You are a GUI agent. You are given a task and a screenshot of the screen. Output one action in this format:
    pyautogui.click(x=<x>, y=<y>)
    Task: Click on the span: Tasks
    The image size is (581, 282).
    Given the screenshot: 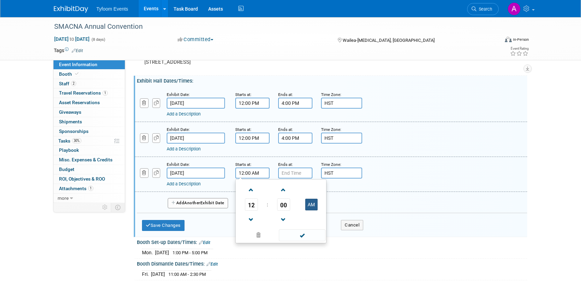 What is the action you would take?
    pyautogui.click(x=70, y=141)
    